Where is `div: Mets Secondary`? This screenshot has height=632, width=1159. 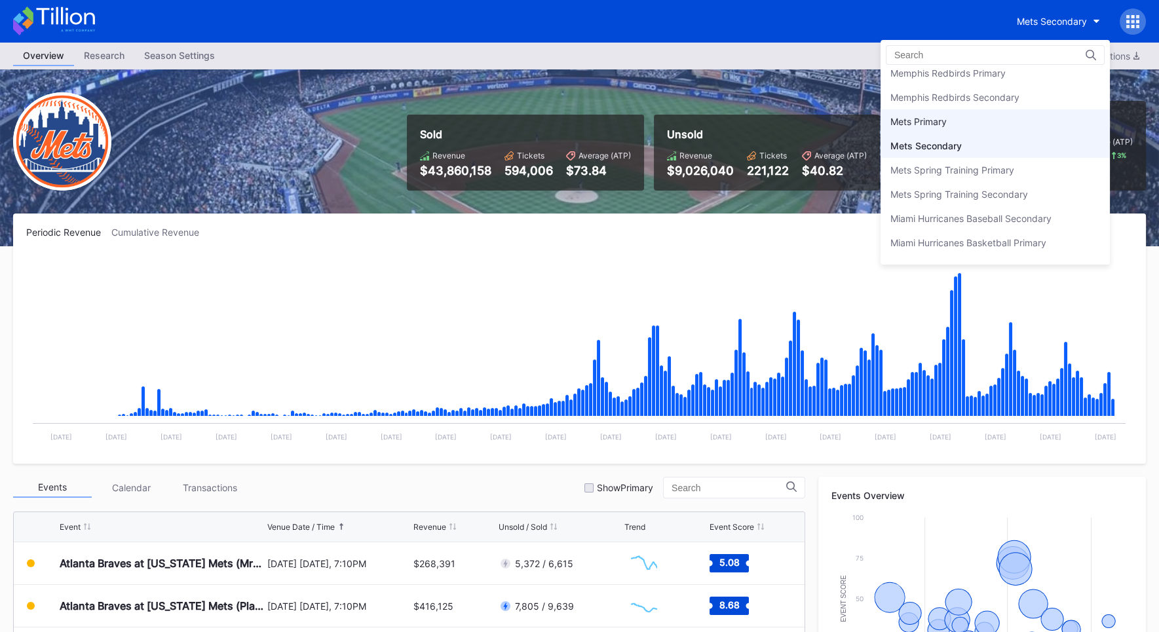 div: Mets Secondary is located at coordinates (926, 146).